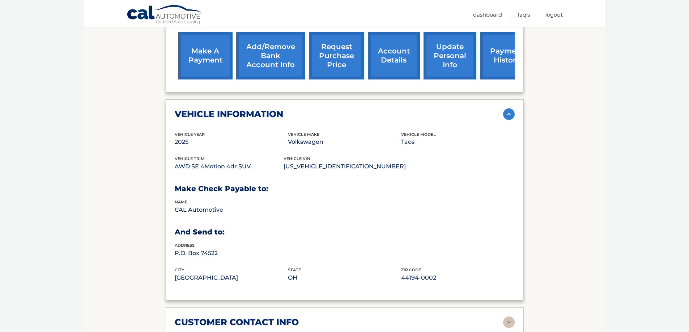 This screenshot has height=332, width=689. What do you see at coordinates (411, 270) in the screenshot?
I see `span: zip code` at bounding box center [411, 270].